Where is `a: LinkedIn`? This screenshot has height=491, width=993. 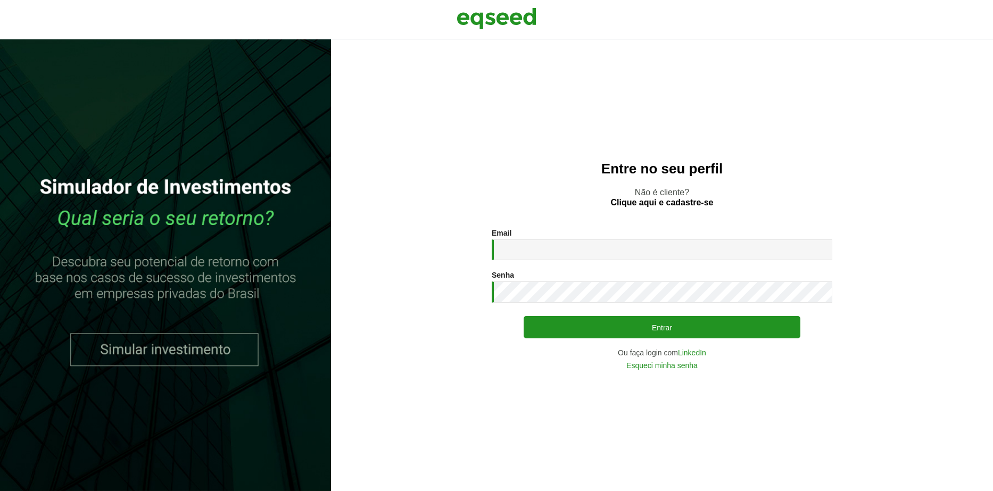 a: LinkedIn is located at coordinates (691, 353).